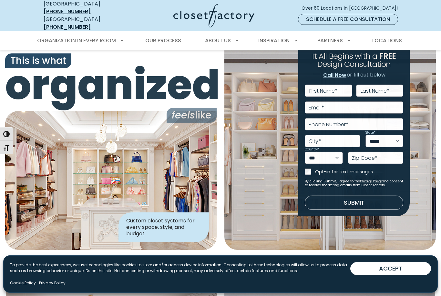 The height and width of the screenshot is (296, 441). Describe the element at coordinates (330, 40) in the screenshot. I see `span: Partners` at that location.